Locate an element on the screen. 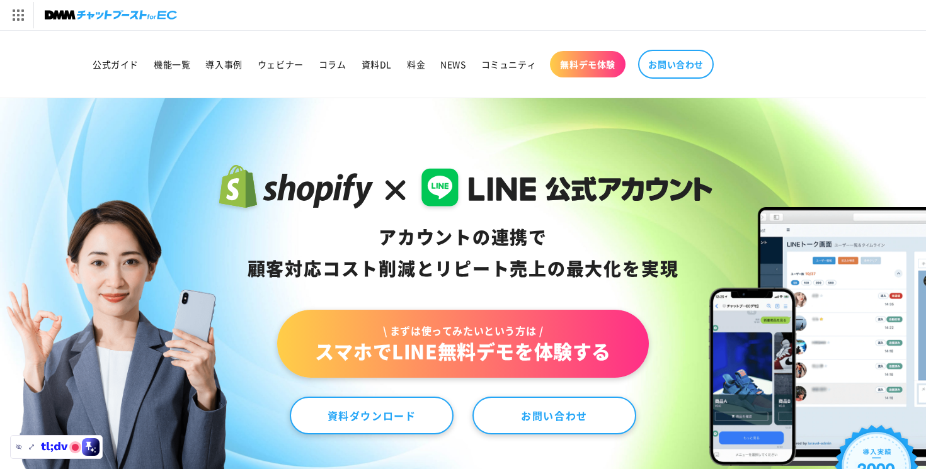 This screenshot has width=926, height=469. span: 資料DL is located at coordinates (377, 64).